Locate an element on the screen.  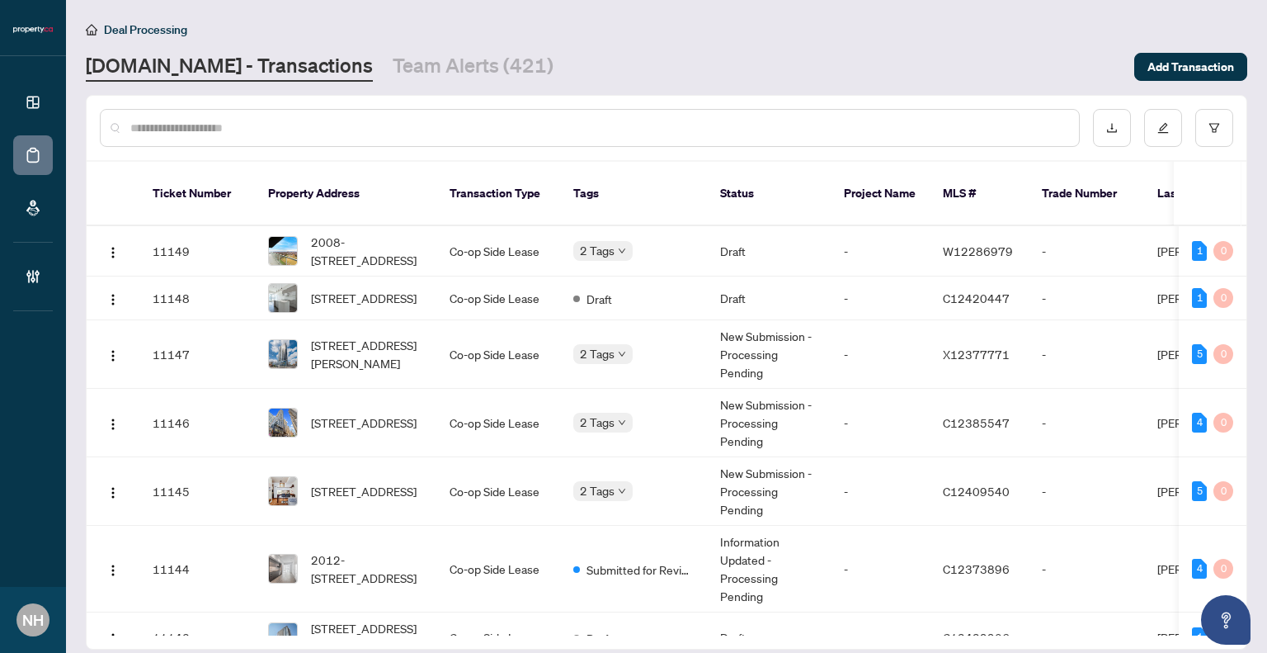
span: C12429906 is located at coordinates (976, 637).